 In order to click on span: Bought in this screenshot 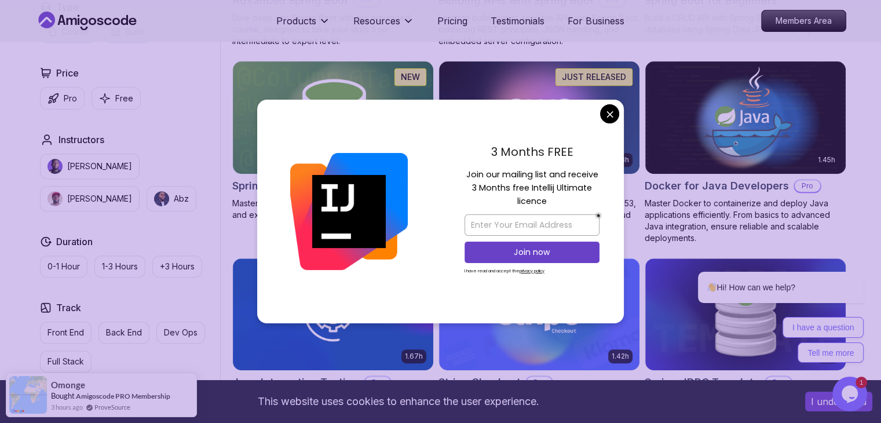, I will do `click(63, 395)`.